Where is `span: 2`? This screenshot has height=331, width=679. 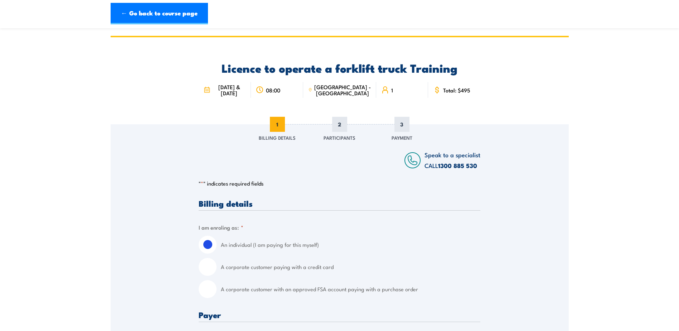
span: 2 is located at coordinates (340, 124).